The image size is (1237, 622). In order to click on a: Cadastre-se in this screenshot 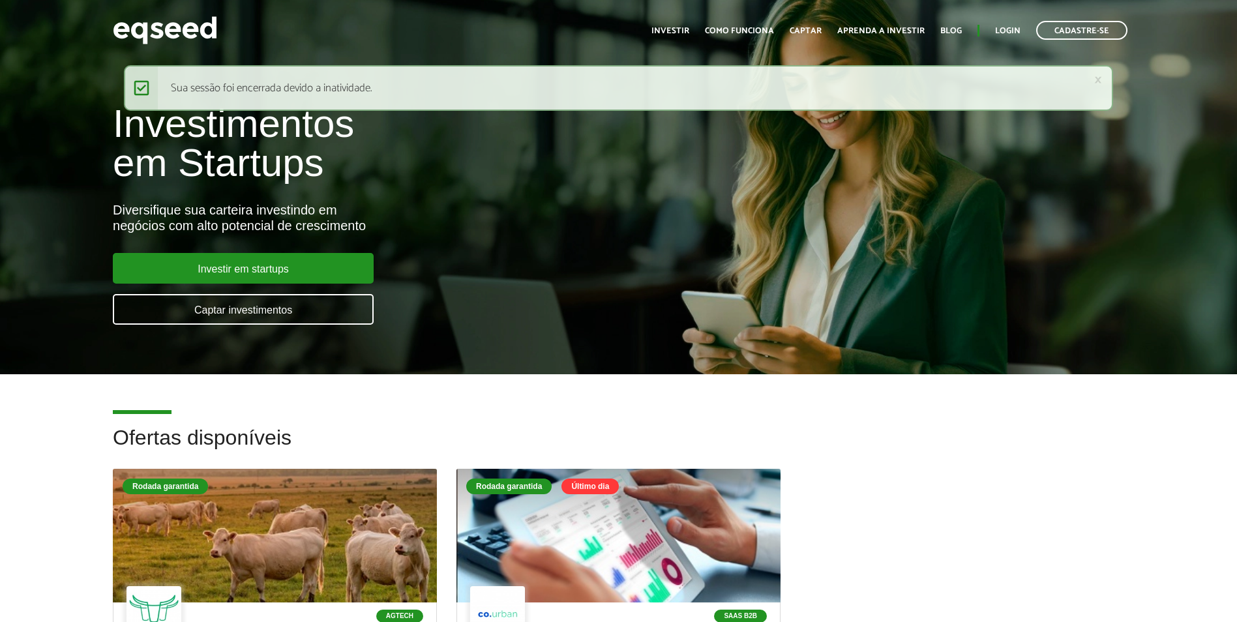, I will do `click(1082, 30)`.